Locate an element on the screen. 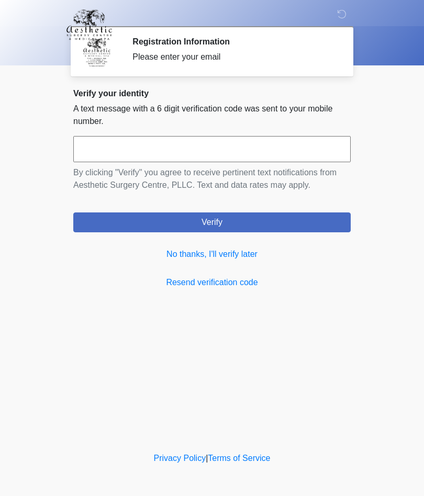  button: Verify is located at coordinates (212, 222).